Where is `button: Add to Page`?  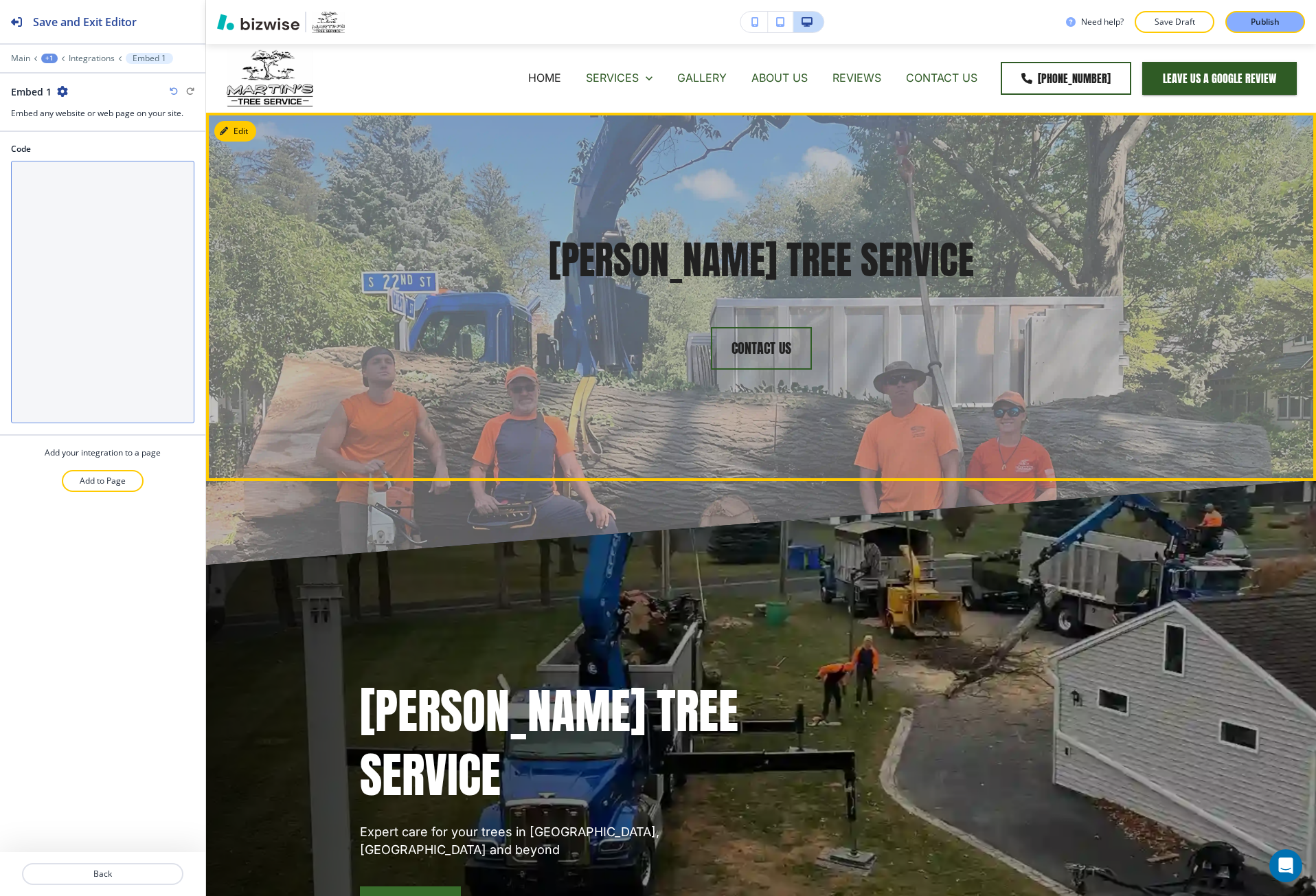 button: Add to Page is located at coordinates (102, 480).